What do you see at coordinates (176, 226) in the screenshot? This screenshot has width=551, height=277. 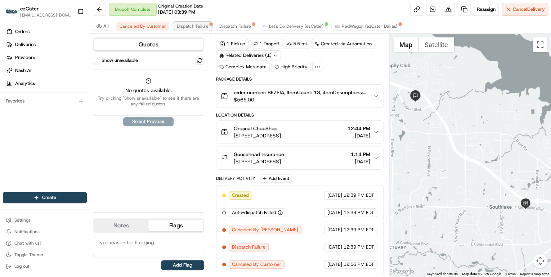 I see `button: Flags` at bounding box center [176, 226].